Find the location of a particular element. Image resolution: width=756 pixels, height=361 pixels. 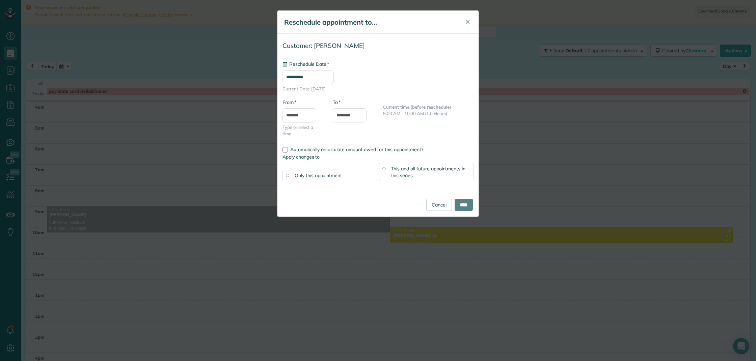

span: Type or select a time is located at coordinates (302, 131).